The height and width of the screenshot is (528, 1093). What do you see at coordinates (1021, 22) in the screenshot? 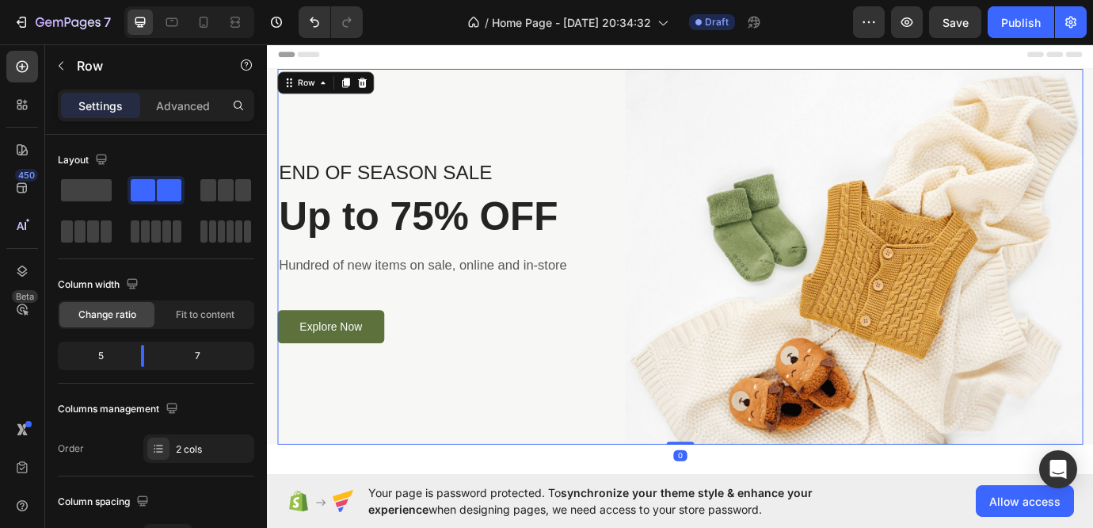
I see `div: Publish` at bounding box center [1021, 22].